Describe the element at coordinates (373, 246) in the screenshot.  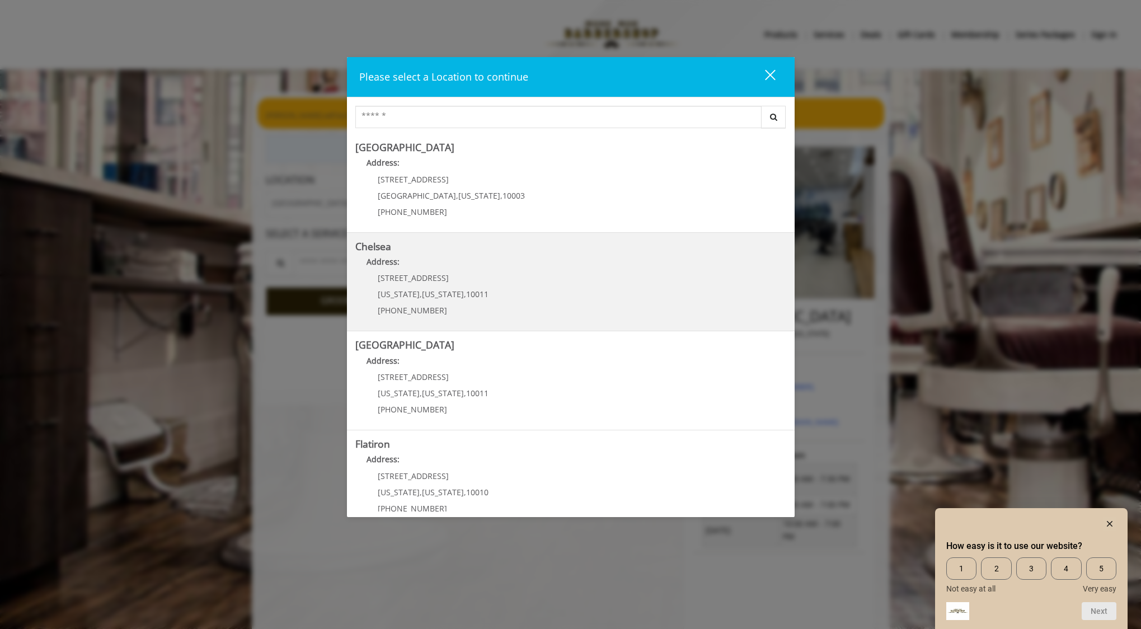
I see `b: Chelsea` at that location.